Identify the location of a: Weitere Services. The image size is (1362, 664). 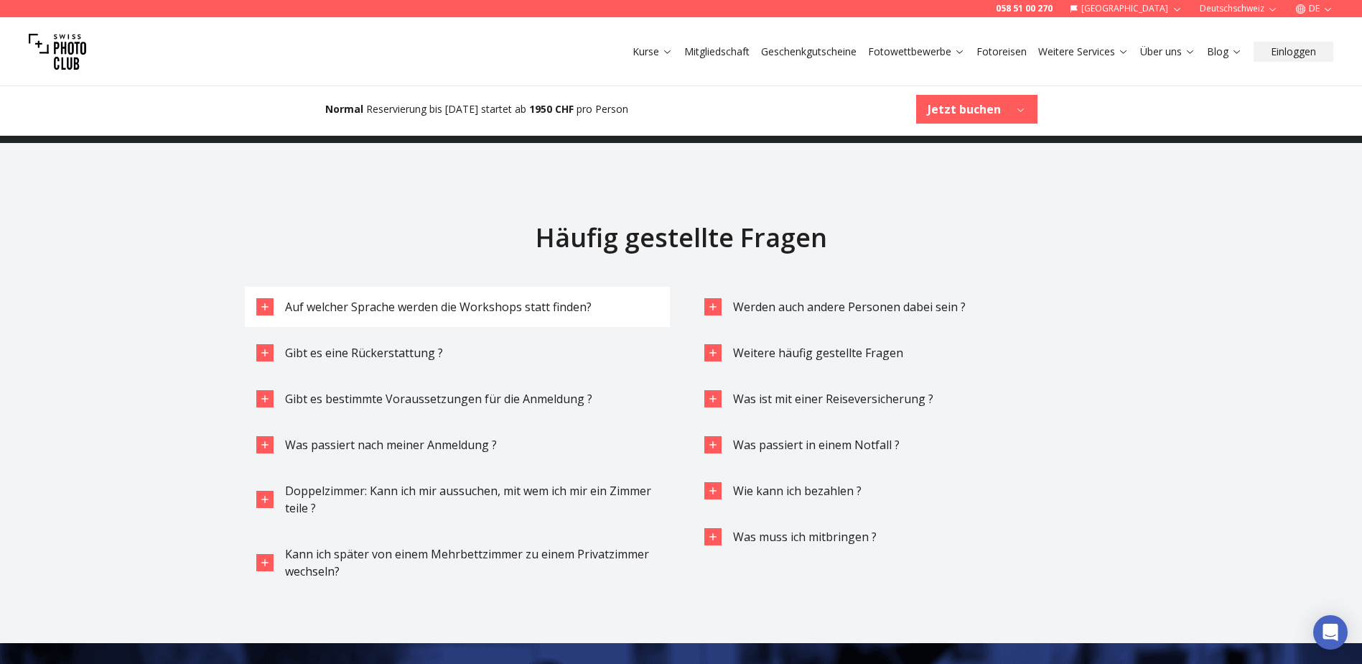
(1084, 52).